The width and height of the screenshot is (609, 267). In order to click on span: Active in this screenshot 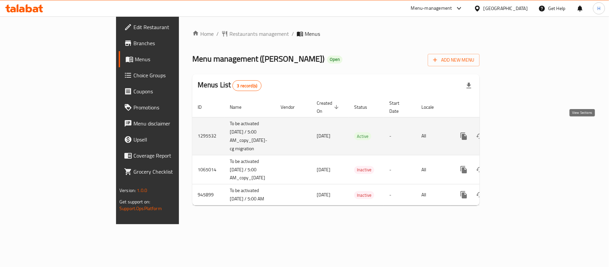, I will do `click(362, 136)`.